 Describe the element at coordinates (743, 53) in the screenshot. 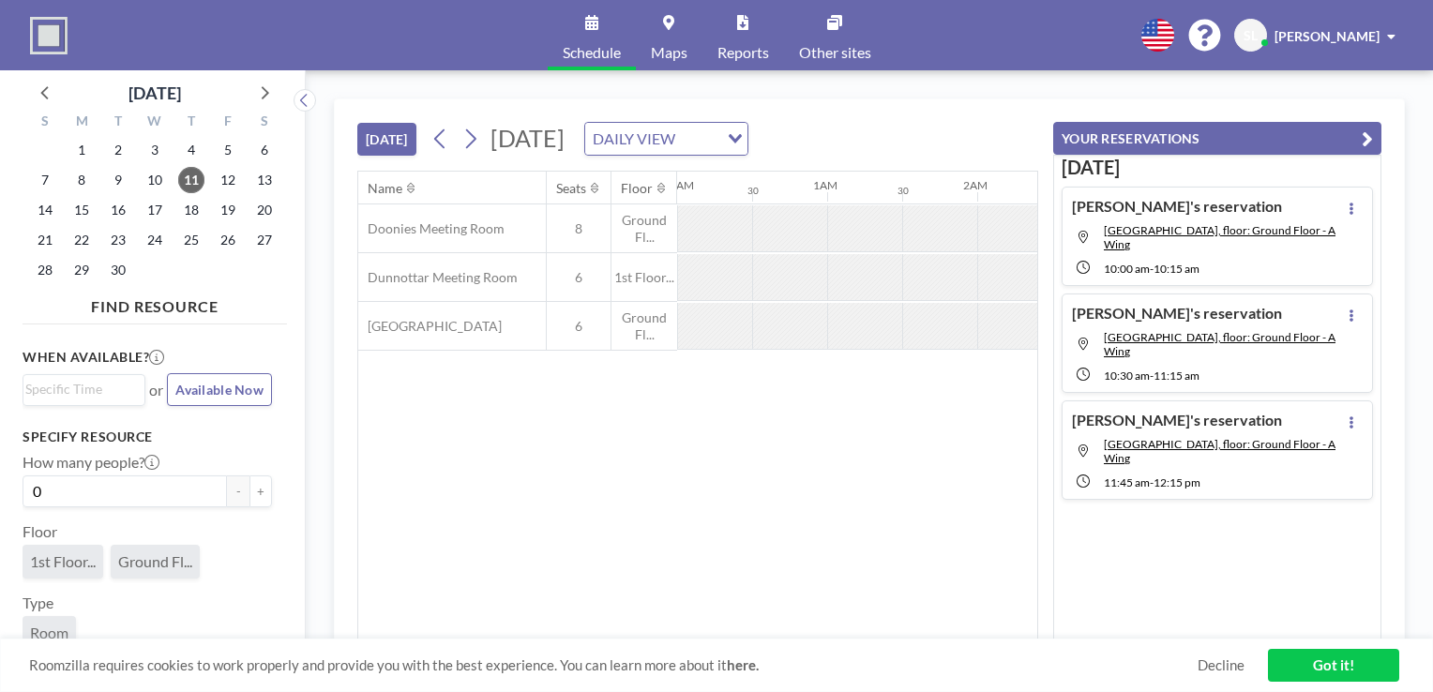

I see `span: Reports` at that location.